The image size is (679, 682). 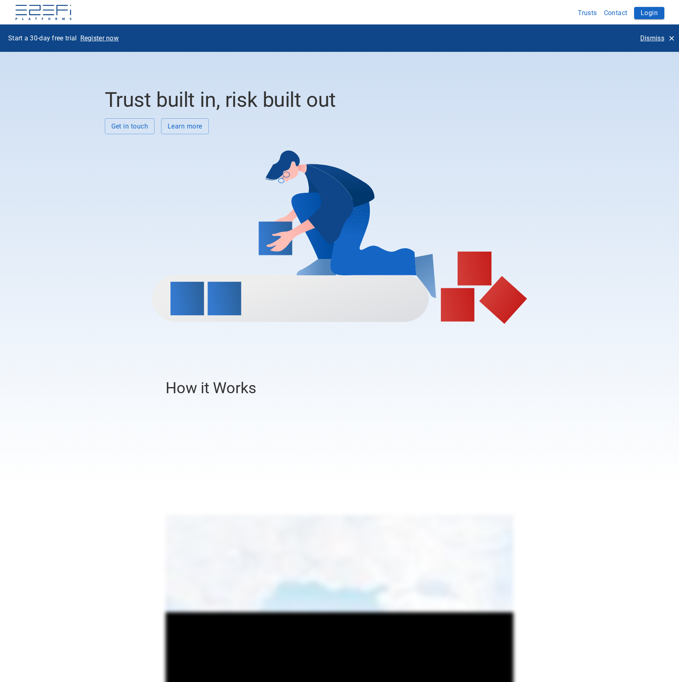 I want to click on p: Register now, so click(x=100, y=38).